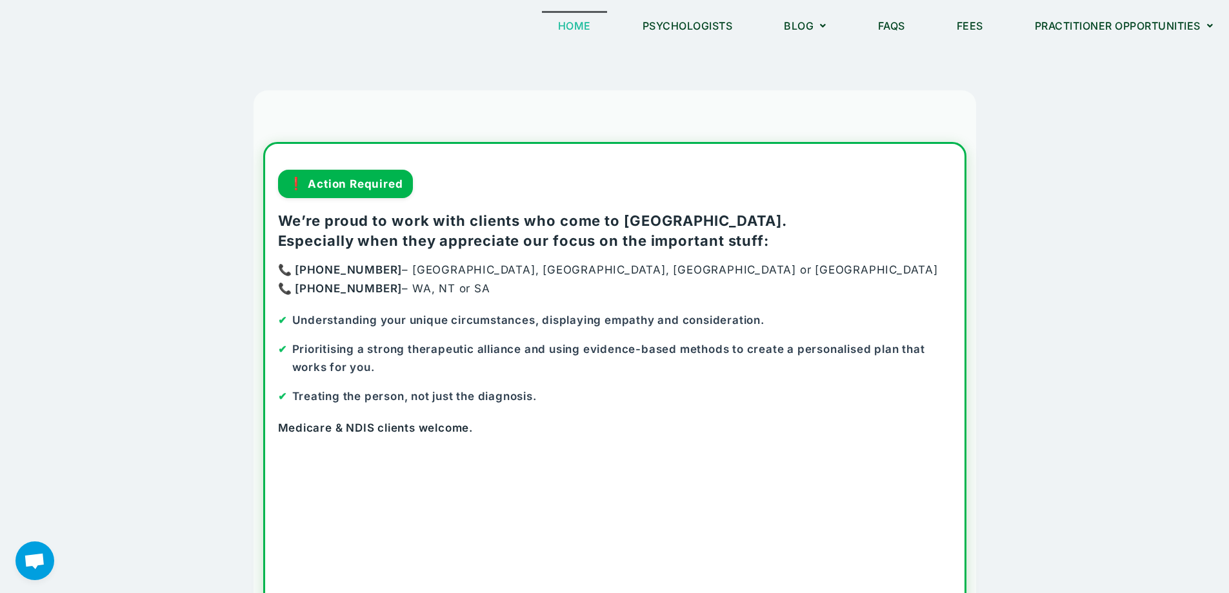  I want to click on strong: Understanding your unique circumstances, displaying empathy and consideration., so click(528, 320).